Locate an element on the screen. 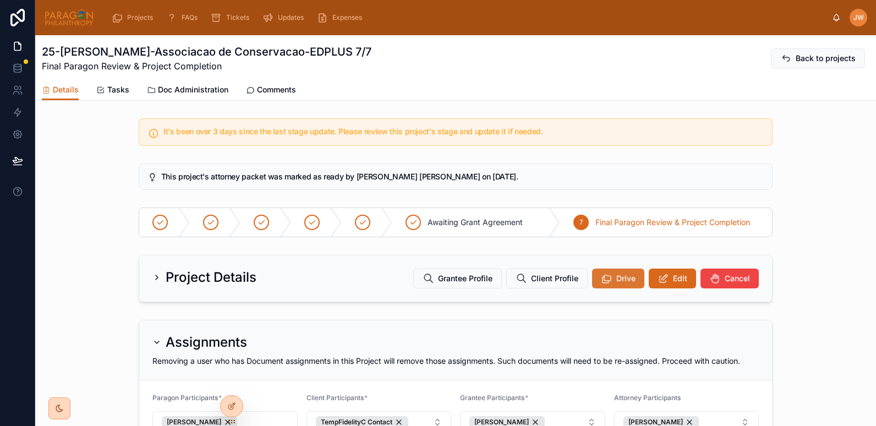 The width and height of the screenshot is (876, 426). img: App logo is located at coordinates (69, 18).